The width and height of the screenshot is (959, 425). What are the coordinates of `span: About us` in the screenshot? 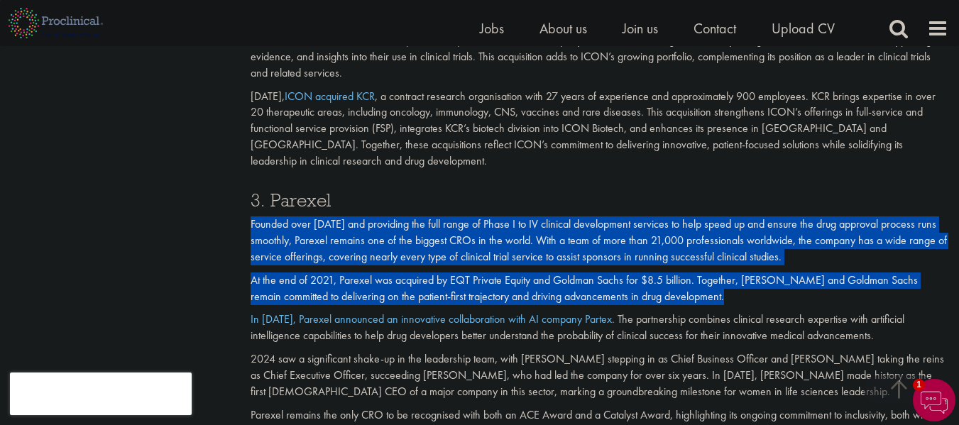 It's located at (563, 28).